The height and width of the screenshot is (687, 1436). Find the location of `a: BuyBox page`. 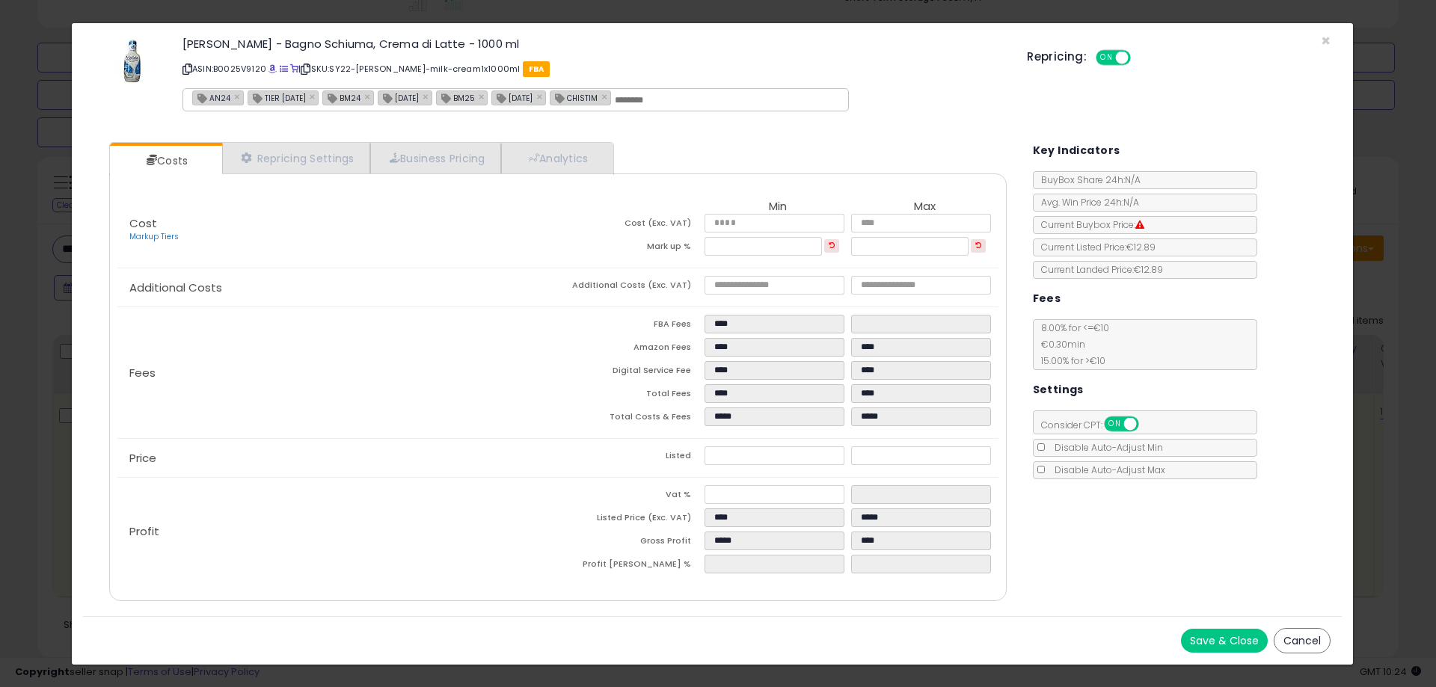

a: BuyBox page is located at coordinates (272, 69).